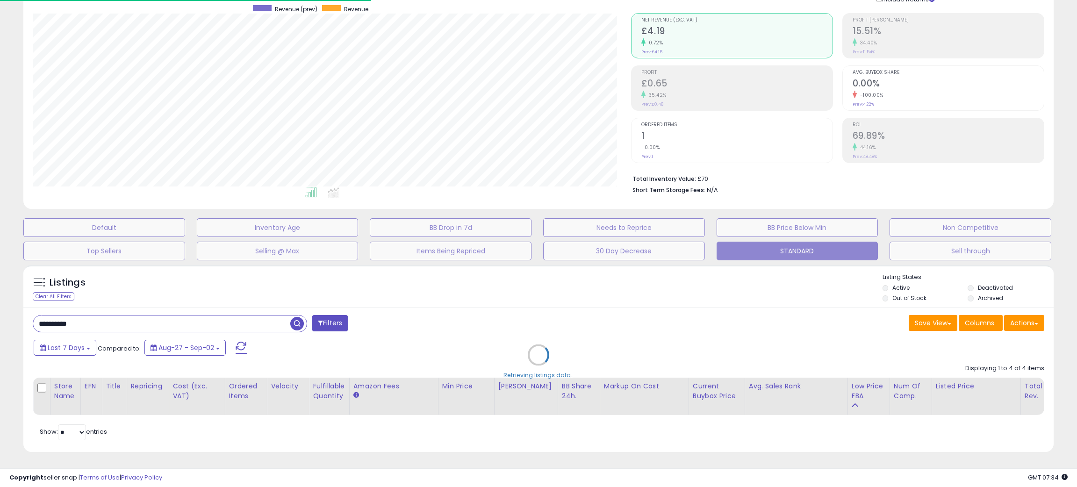 The width and height of the screenshot is (1077, 487). What do you see at coordinates (797, 251) in the screenshot?
I see `button: STANDARD` at bounding box center [797, 251].